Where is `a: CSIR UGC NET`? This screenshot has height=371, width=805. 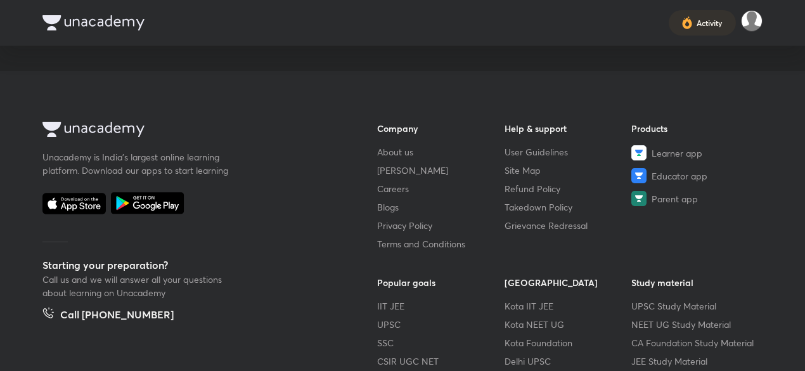 a: CSIR UGC NET is located at coordinates (440, 361).